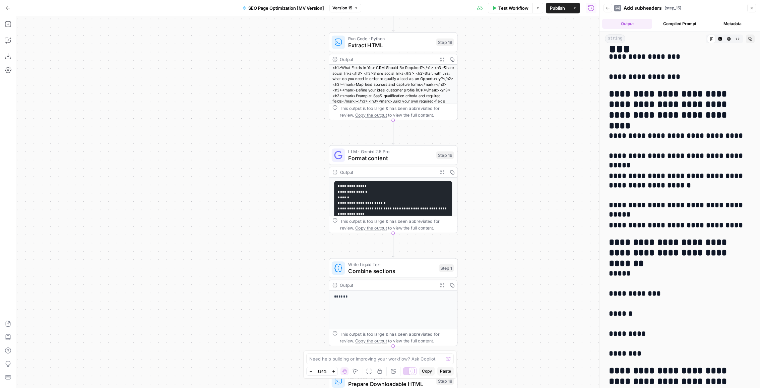 This screenshot has height=388, width=760. I want to click on span: Write Liquid Text, so click(392, 264).